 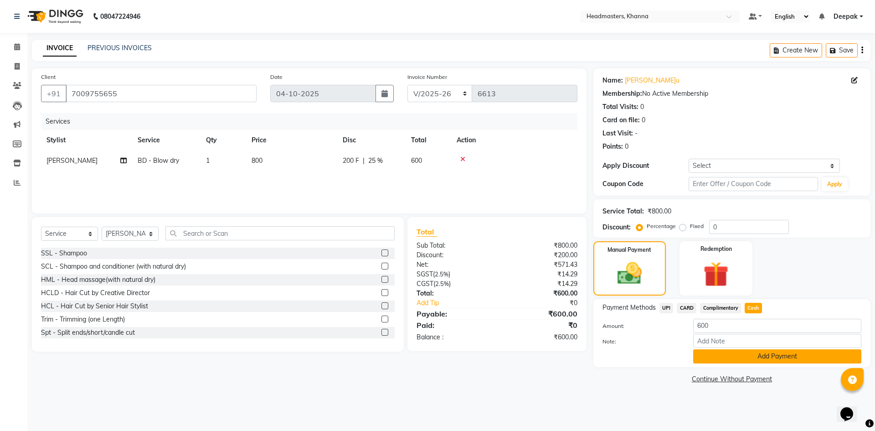 What do you see at coordinates (753, 308) in the screenshot?
I see `span: Cash` at bounding box center [753, 308].